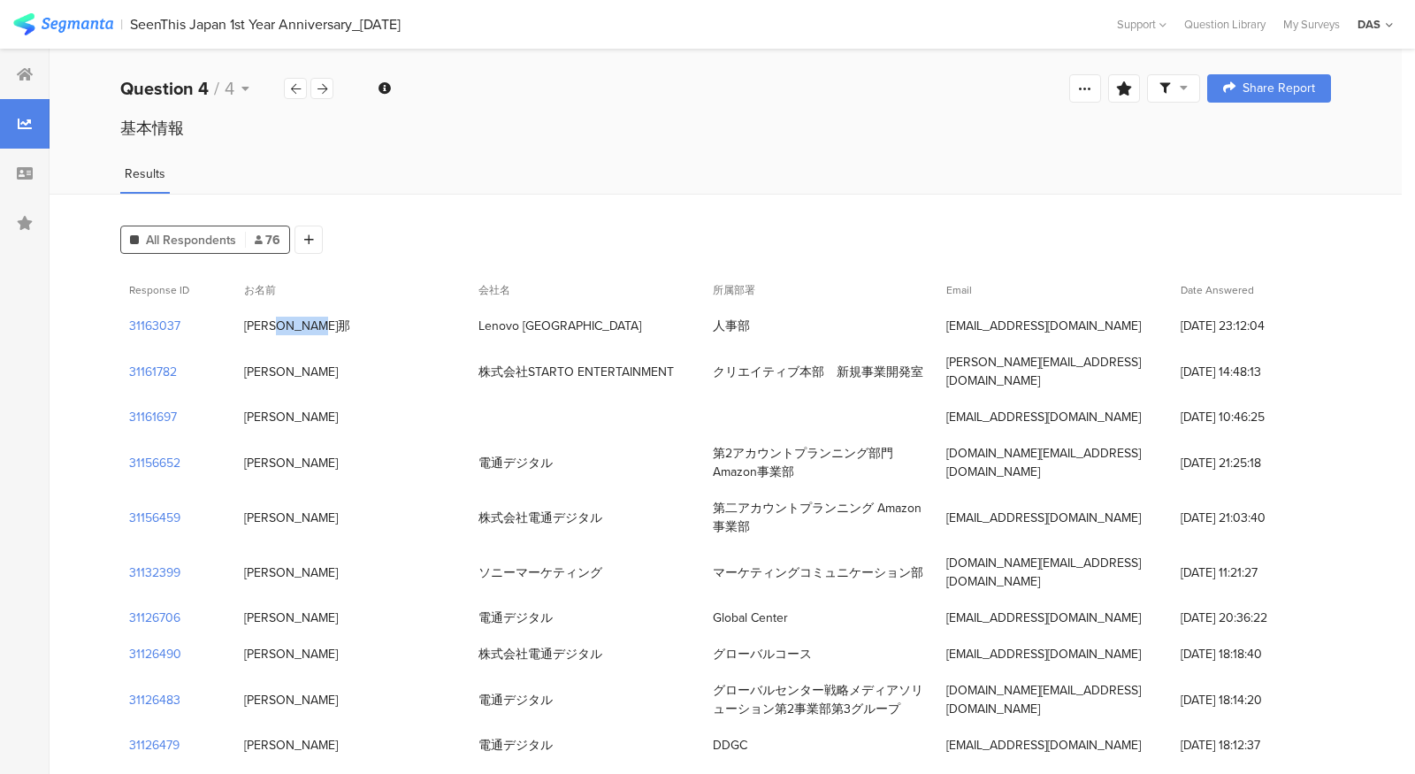 The height and width of the screenshot is (774, 1415). What do you see at coordinates (229, 88) in the screenshot?
I see `span: 4` at bounding box center [229, 88].